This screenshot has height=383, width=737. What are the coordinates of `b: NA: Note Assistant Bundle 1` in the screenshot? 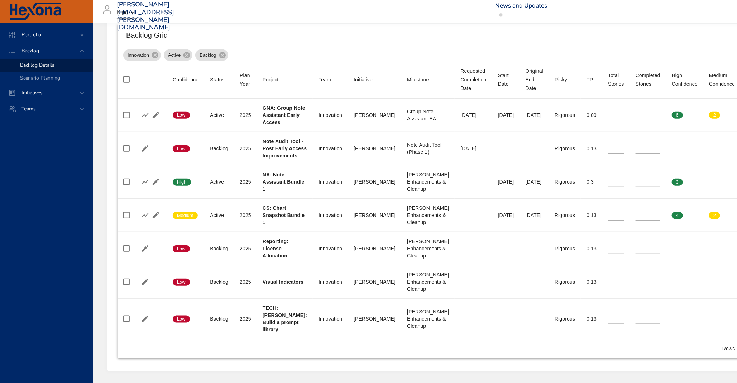 It's located at (284, 182).